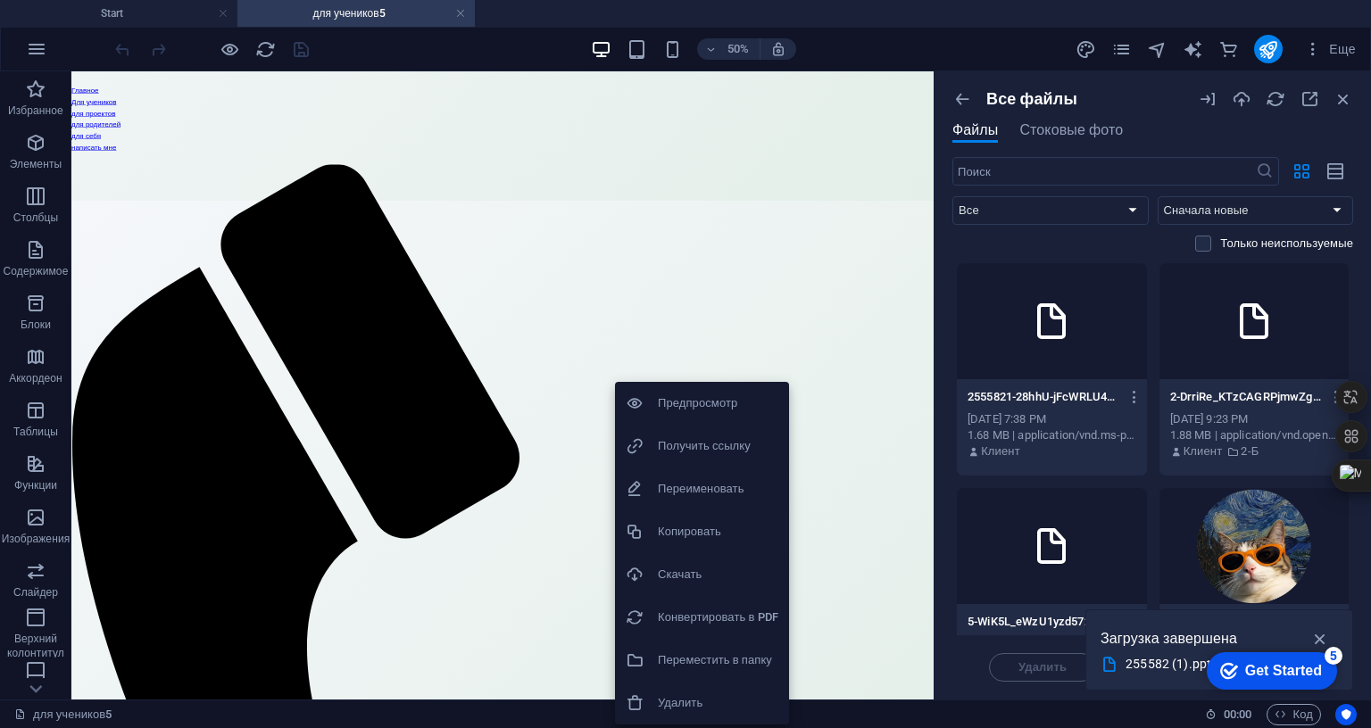 This screenshot has height=728, width=1371. What do you see at coordinates (718, 575) in the screenshot?
I see `h6: Скачать` at bounding box center [718, 575].